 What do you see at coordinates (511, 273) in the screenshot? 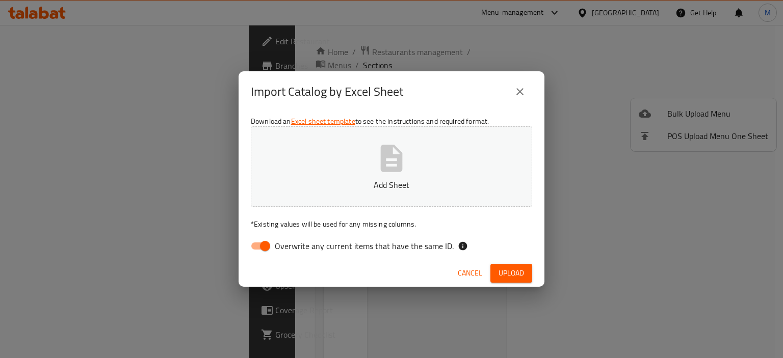
I see `span: Upload` at bounding box center [511, 273].